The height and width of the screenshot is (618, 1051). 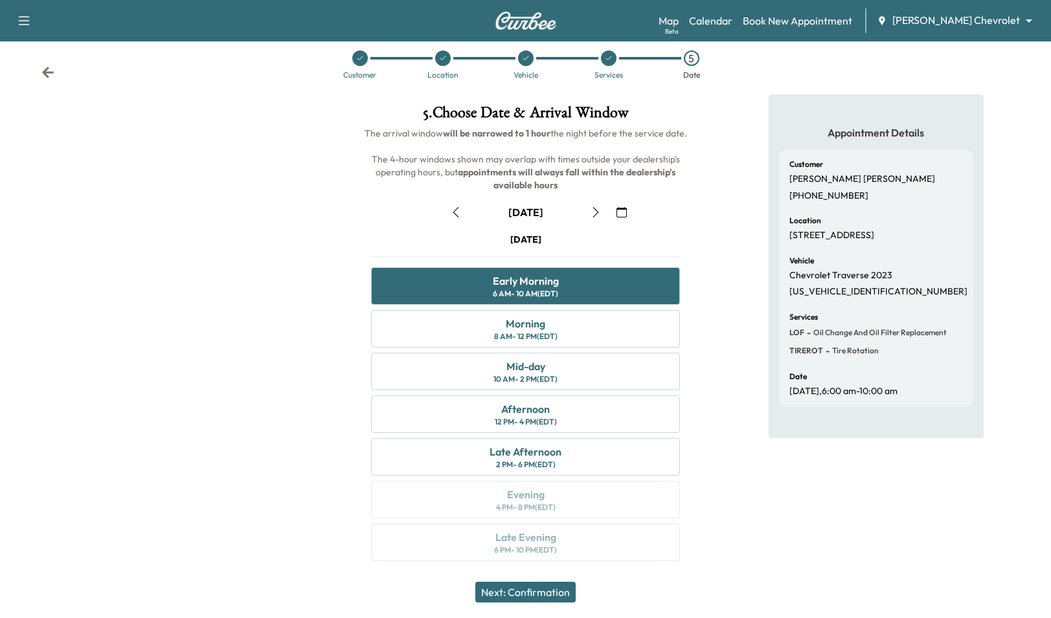 What do you see at coordinates (567, 179) in the screenshot?
I see `b: appointments will always fall within the dealership's available hours` at bounding box center [567, 179].